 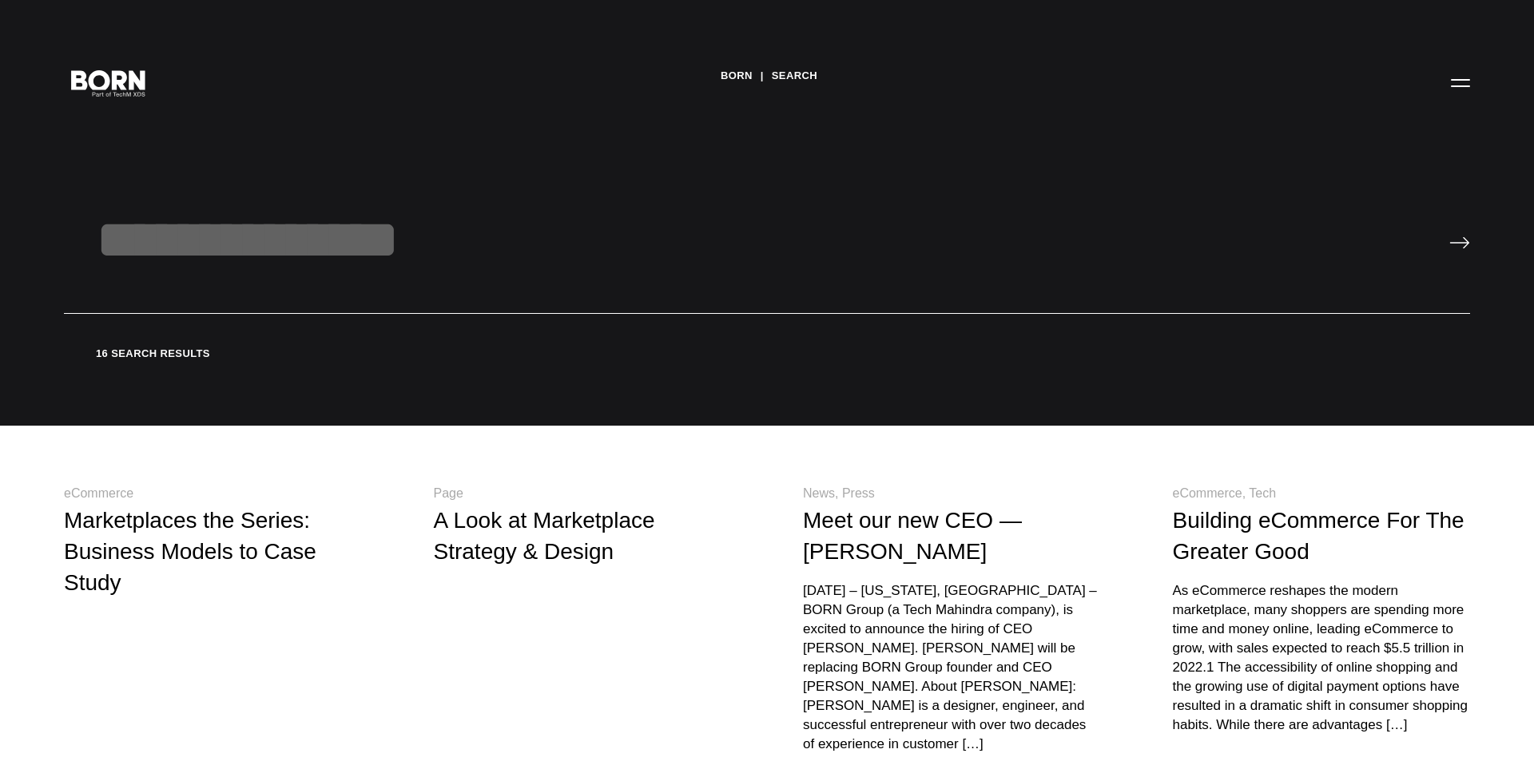 What do you see at coordinates (736, 76) in the screenshot?
I see `a: BORN` at bounding box center [736, 76].